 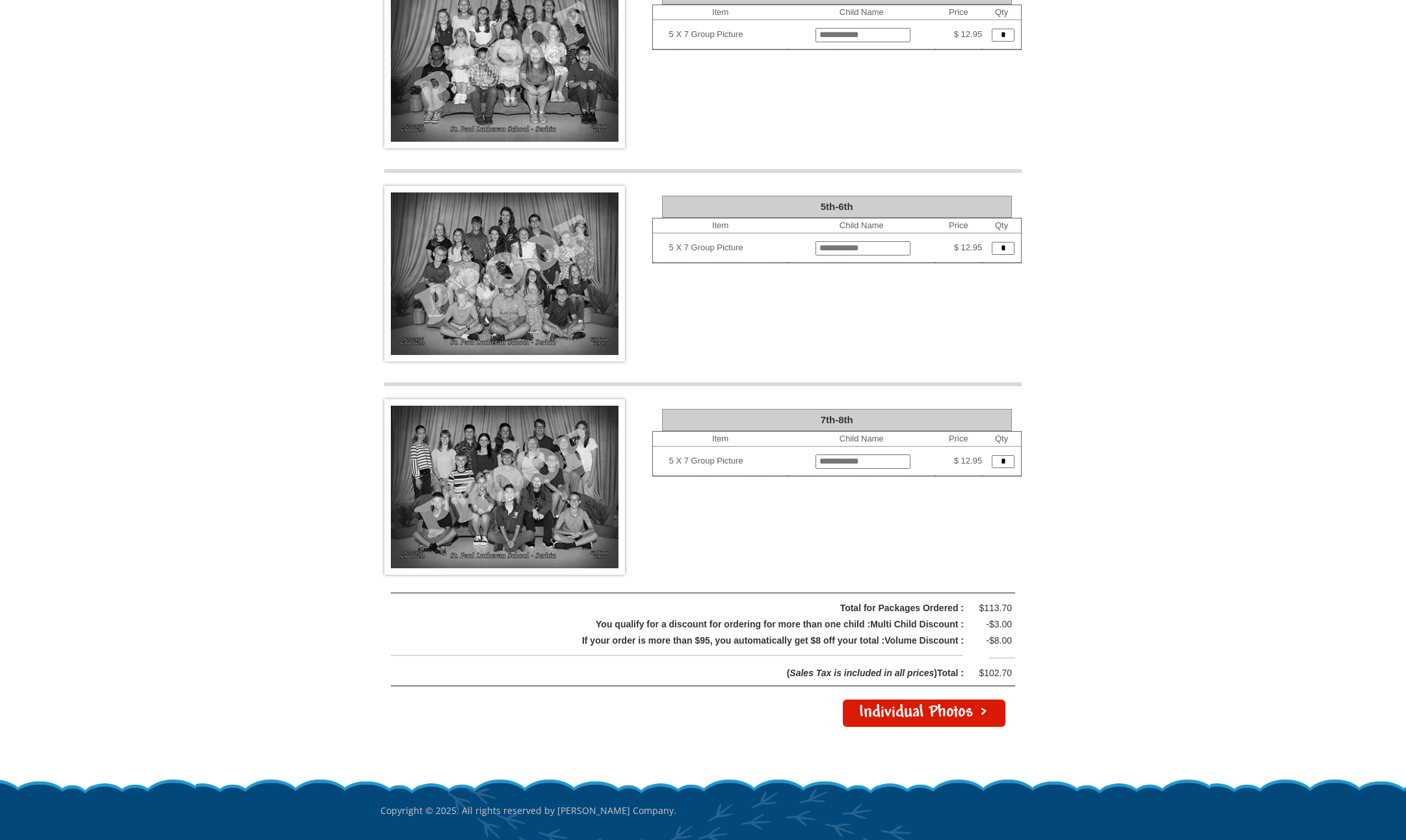 What do you see at coordinates (992, 624) in the screenshot?
I see `div: -$3.00` at bounding box center [992, 624].